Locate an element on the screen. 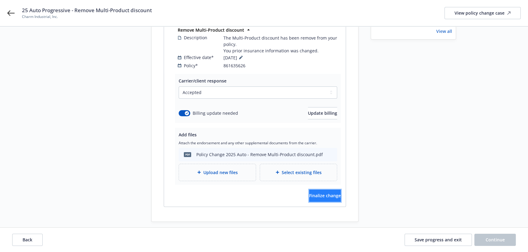 This screenshot has width=528, height=252. div: Select existing files is located at coordinates (298, 172).